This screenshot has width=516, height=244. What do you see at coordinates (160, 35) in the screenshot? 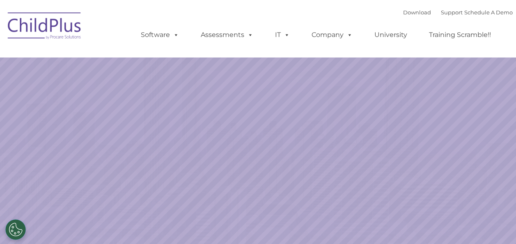
I see `a: Software` at bounding box center [160, 35].